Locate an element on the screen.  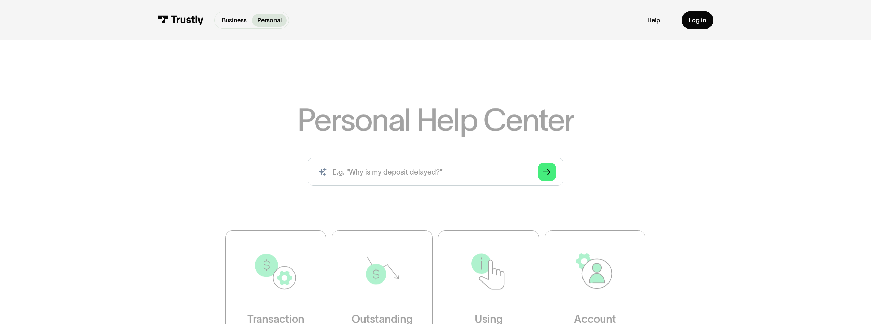
form: Search is located at coordinates (435, 172).